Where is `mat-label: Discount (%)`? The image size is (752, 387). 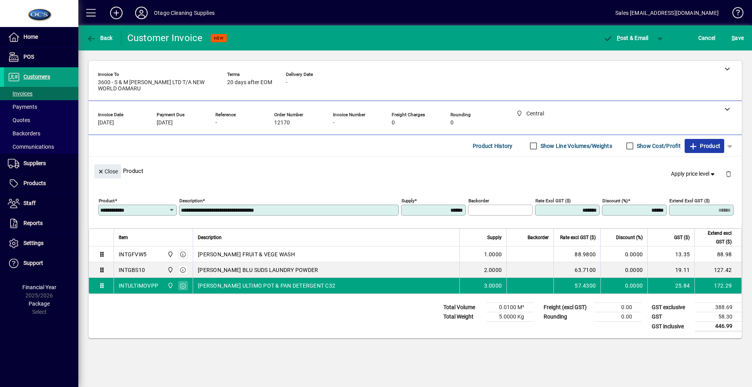 mat-label: Discount (%) is located at coordinates (615, 201).